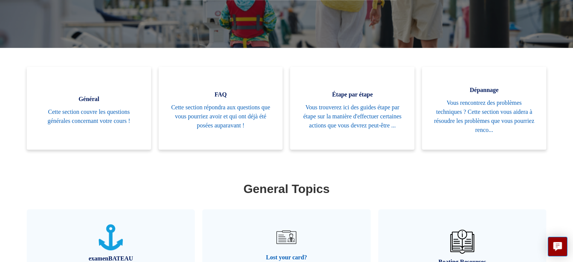  I want to click on a: Étape par étape Vous trouverez ici des guides étape par étape sur la manière d'effectuer certaine..., so click(352, 108).